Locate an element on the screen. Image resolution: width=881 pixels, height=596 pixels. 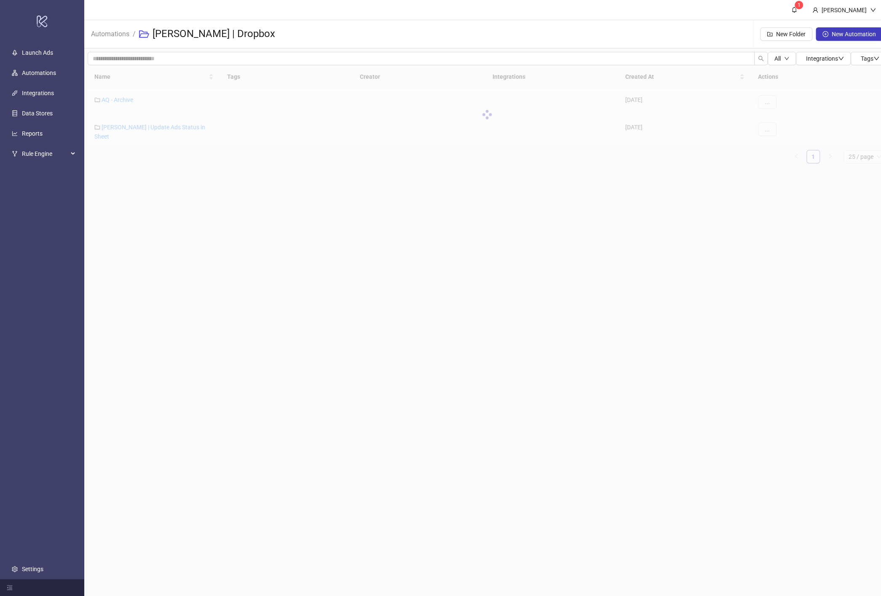
span: user is located at coordinates (815, 10).